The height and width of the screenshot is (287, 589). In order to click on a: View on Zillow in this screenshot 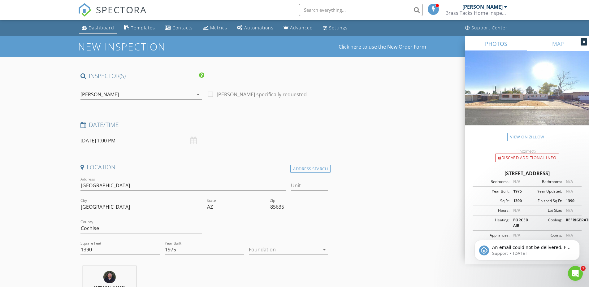, I will do `click(527, 137)`.